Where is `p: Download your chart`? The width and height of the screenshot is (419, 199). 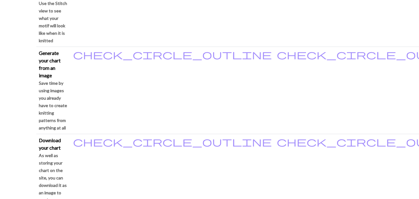 p: Download your chart is located at coordinates (53, 144).